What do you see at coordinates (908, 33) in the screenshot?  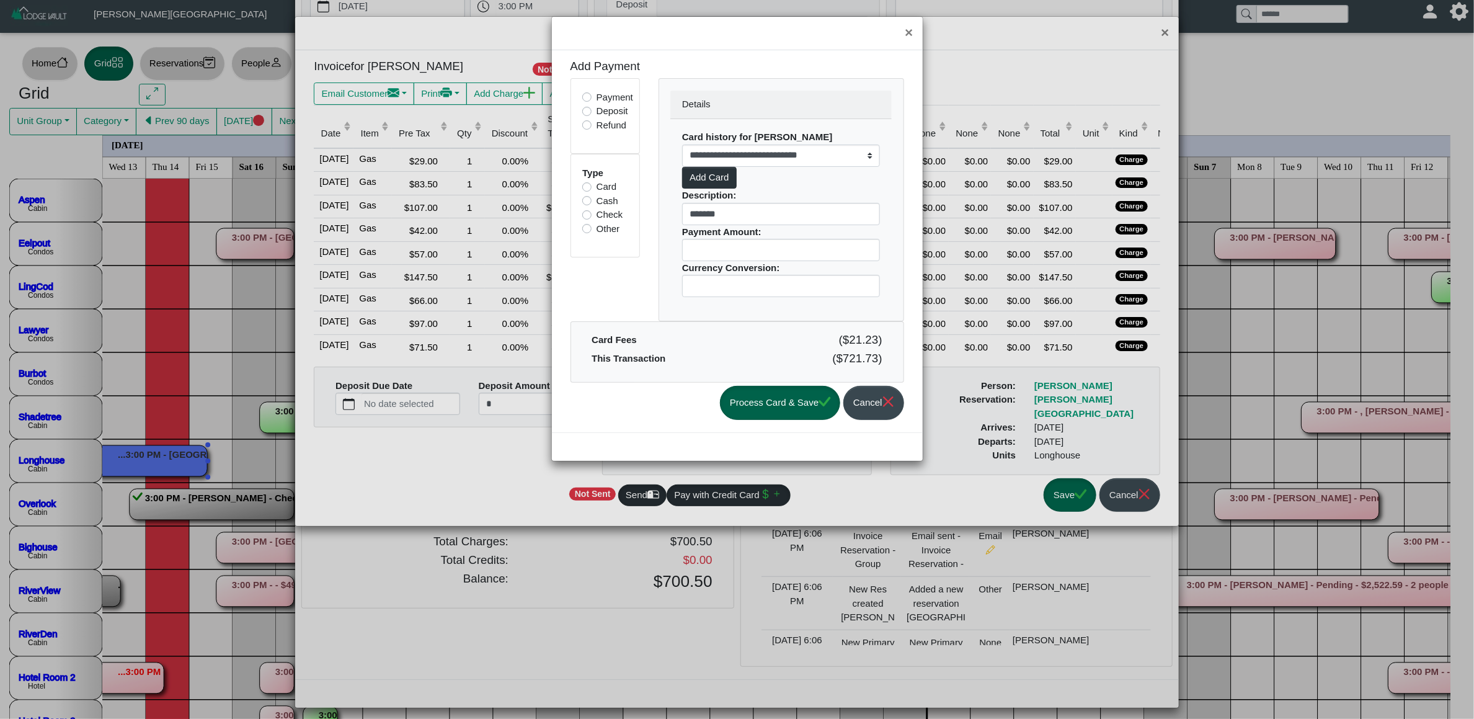 I see `button: Close` at bounding box center [908, 33].